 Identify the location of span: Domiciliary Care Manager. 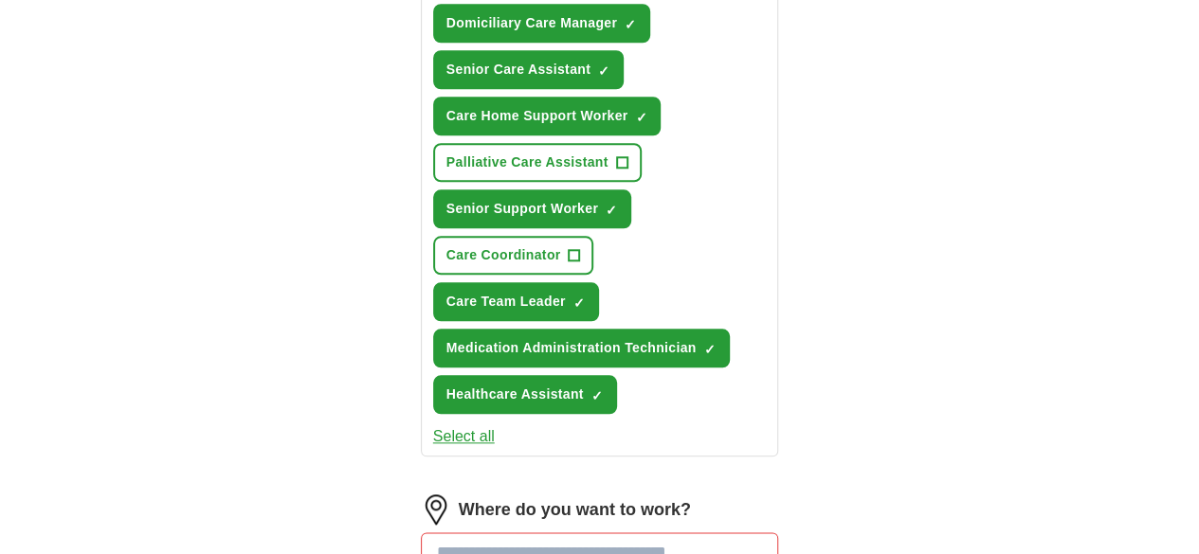
(532, 23).